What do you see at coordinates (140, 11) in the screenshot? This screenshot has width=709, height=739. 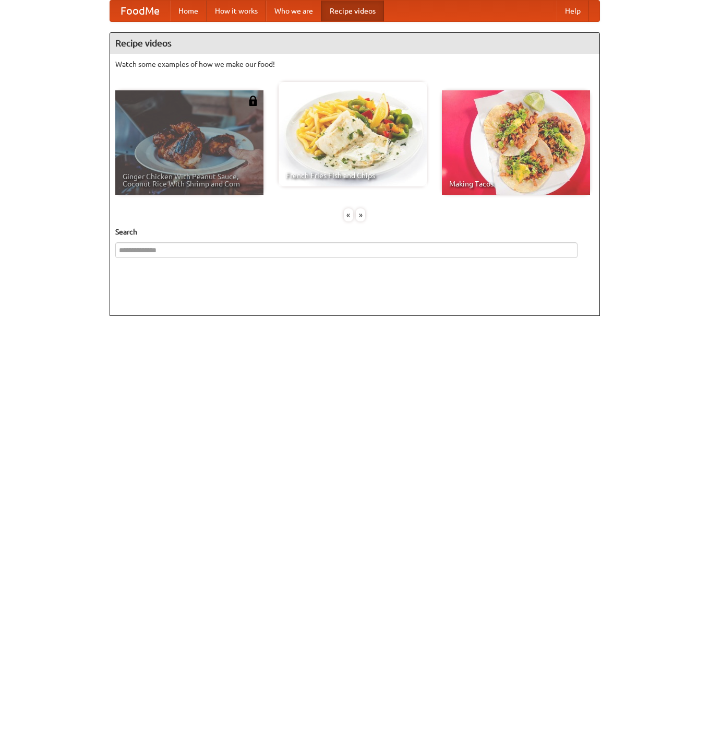 I see `a: FoodMe` at bounding box center [140, 11].